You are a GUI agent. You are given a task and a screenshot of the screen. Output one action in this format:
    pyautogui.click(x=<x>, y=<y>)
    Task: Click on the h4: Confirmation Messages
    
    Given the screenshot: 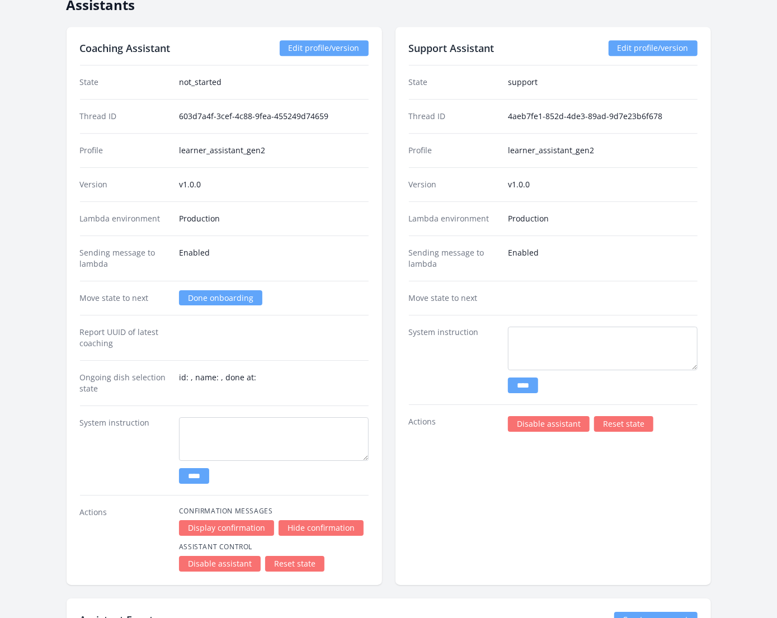 What is the action you would take?
    pyautogui.click(x=274, y=511)
    